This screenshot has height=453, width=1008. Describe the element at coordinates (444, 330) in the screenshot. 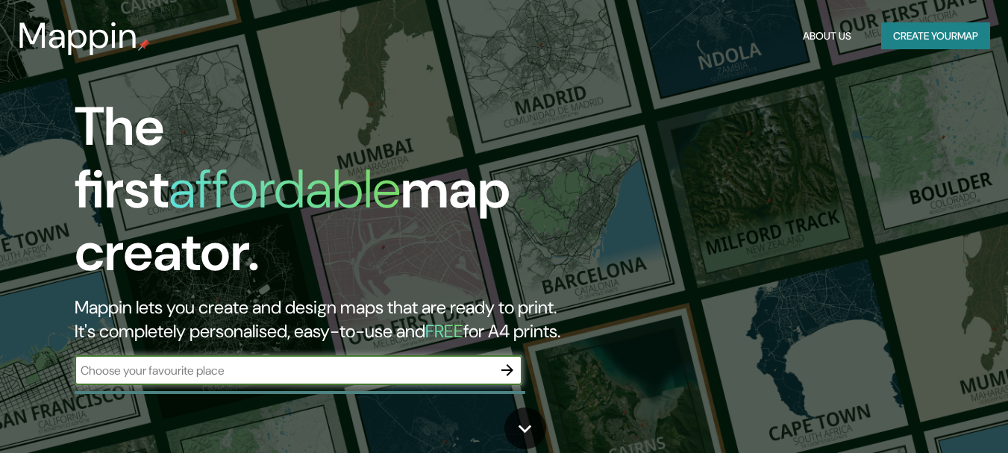

I see `h5: FREE` at that location.